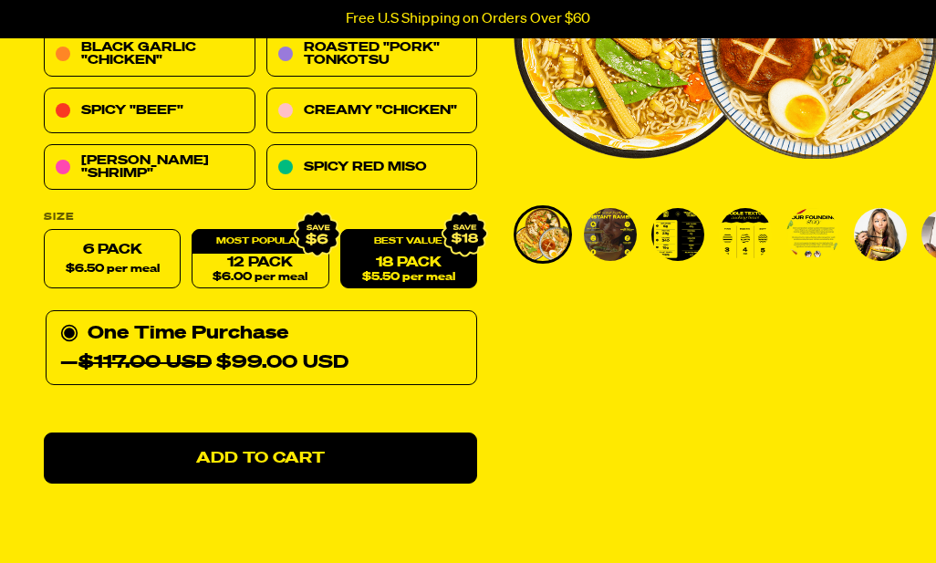 Image resolution: width=936 pixels, height=563 pixels. I want to click on li: Go to slide 5, so click(813, 234).